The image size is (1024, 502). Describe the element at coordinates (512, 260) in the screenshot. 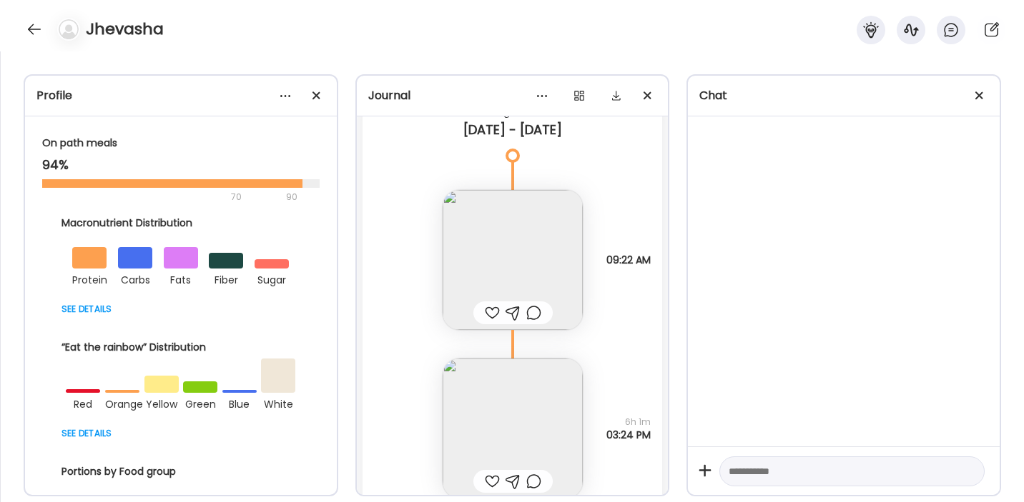

I see `img: images%2F5wR2UHteAyeVVLwGLRcDEy74Fua2%2FoOFmwc1FPvaIv4j9a1C5%2FTKsALIq9LaNzYFzFj0aX_240` at that location.